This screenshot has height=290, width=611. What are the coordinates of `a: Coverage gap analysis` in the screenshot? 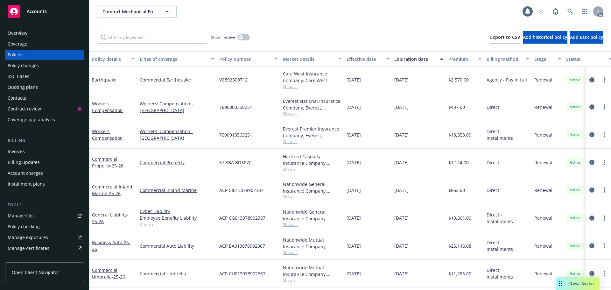 It's located at (45, 120).